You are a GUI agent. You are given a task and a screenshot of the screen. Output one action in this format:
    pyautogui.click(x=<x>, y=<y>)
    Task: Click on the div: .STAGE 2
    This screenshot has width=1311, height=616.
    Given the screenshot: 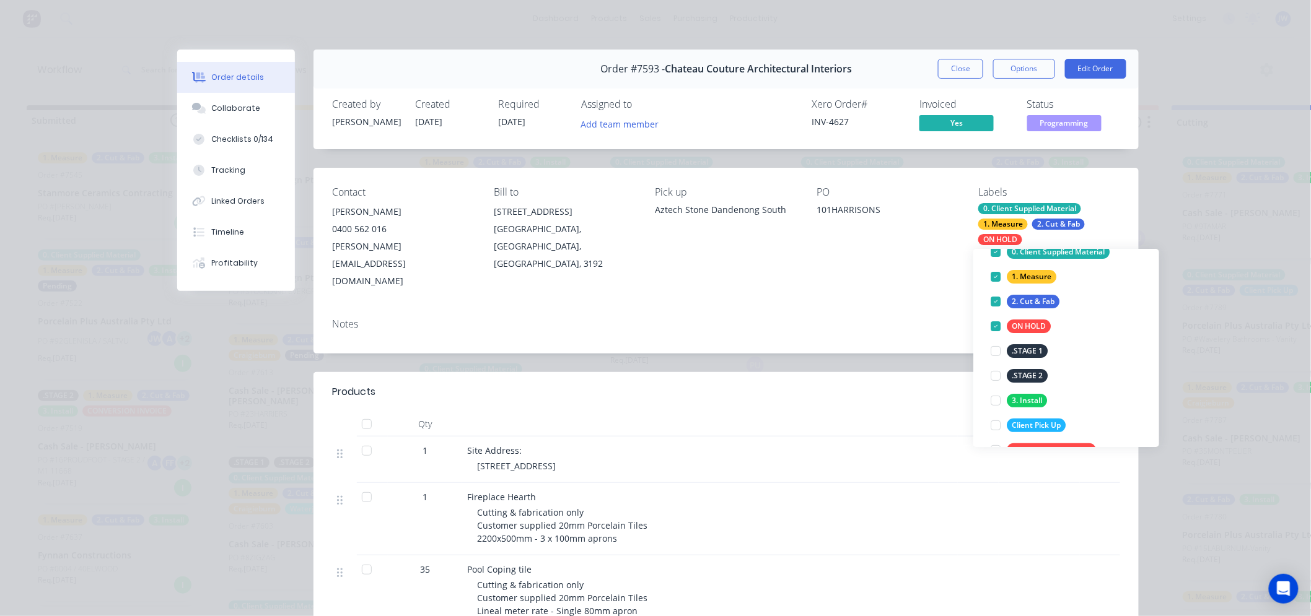 What is the action you would take?
    pyautogui.click(x=1027, y=376)
    